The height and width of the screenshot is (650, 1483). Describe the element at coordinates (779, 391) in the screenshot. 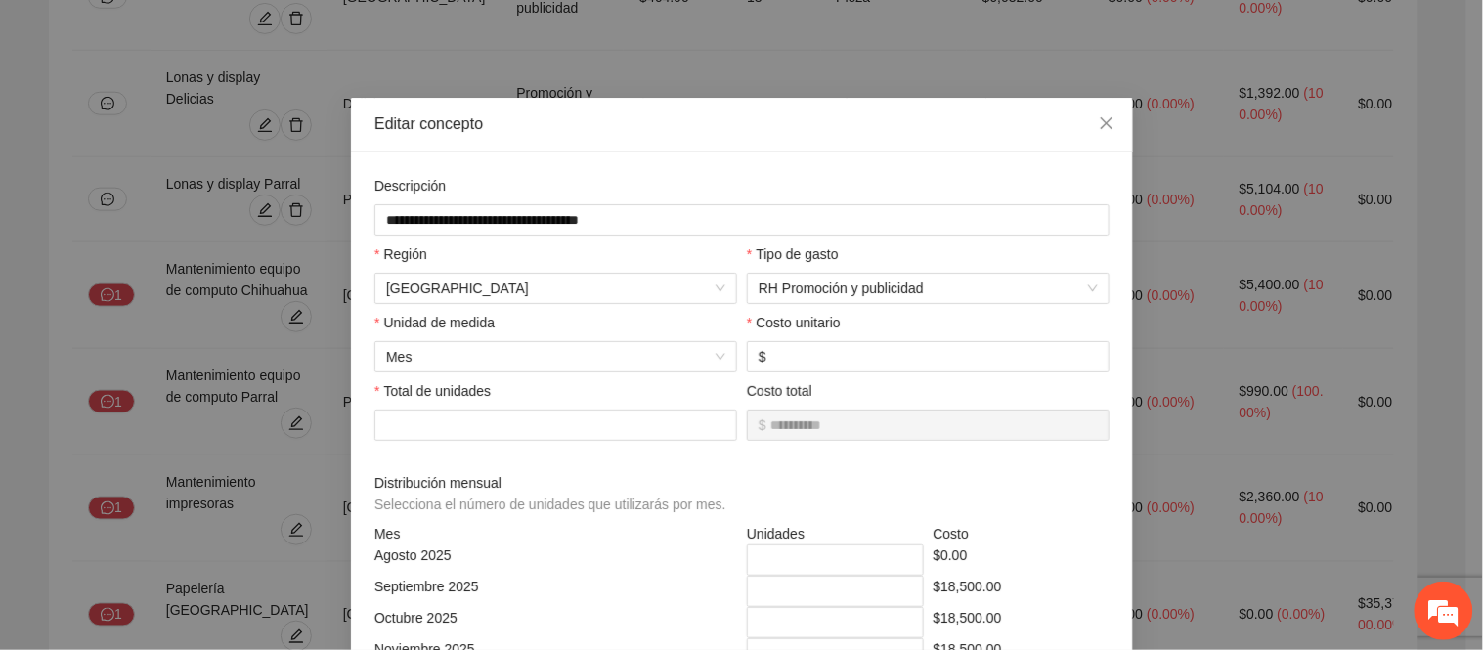

I see `label: Costo total` at that location.